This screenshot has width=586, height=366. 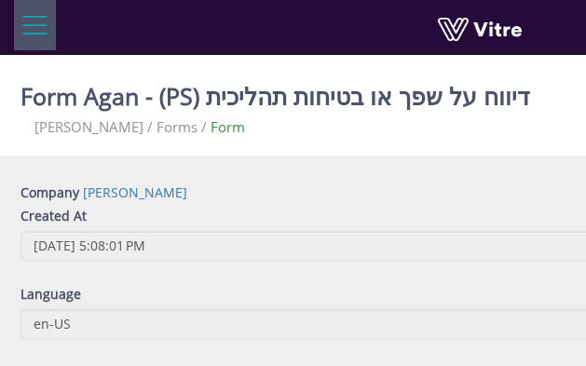 I want to click on label: Created At, so click(x=53, y=216).